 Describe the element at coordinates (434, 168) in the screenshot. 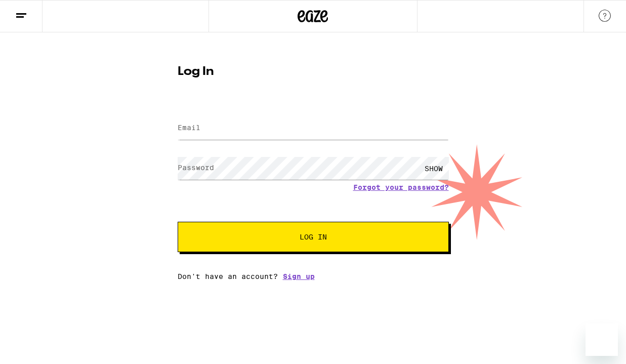

I see `div: SHOW` at that location.